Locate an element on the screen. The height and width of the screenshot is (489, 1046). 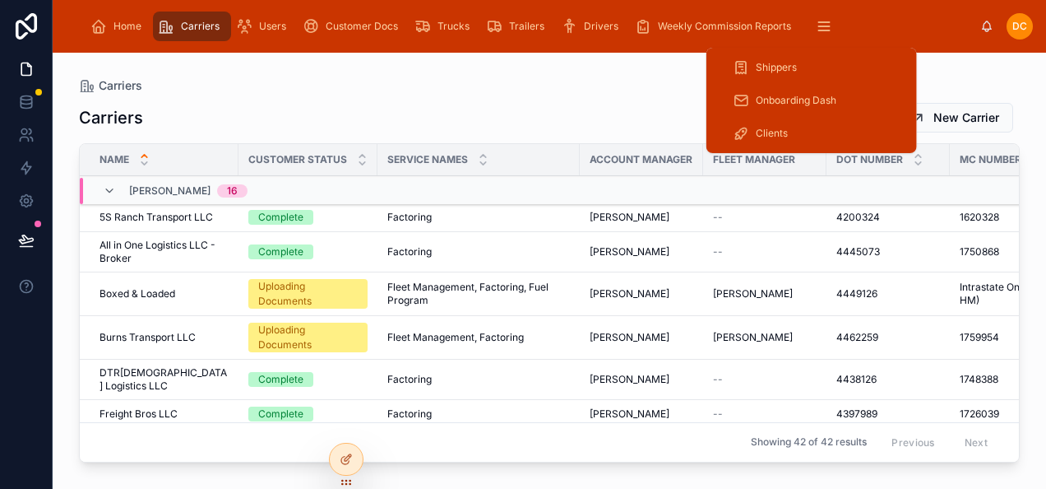
a: Home is located at coordinates (119, 26).